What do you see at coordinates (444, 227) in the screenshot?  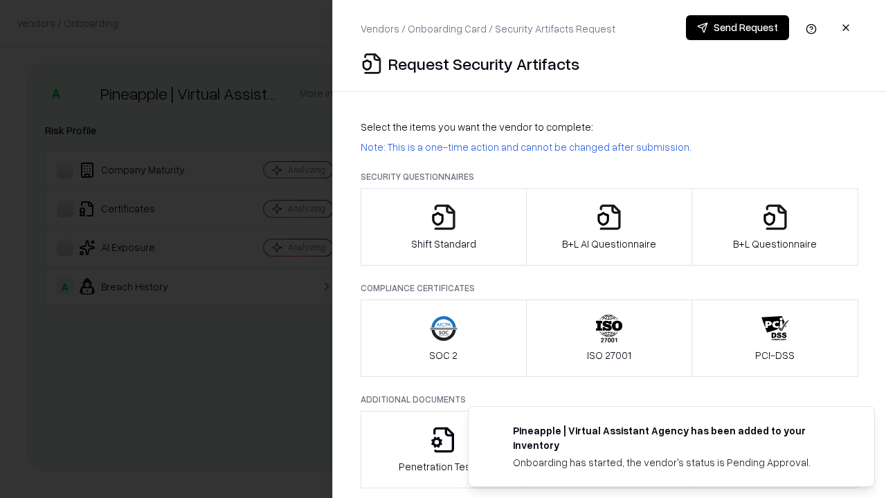 I see `button: Shift Standard` at bounding box center [444, 227].